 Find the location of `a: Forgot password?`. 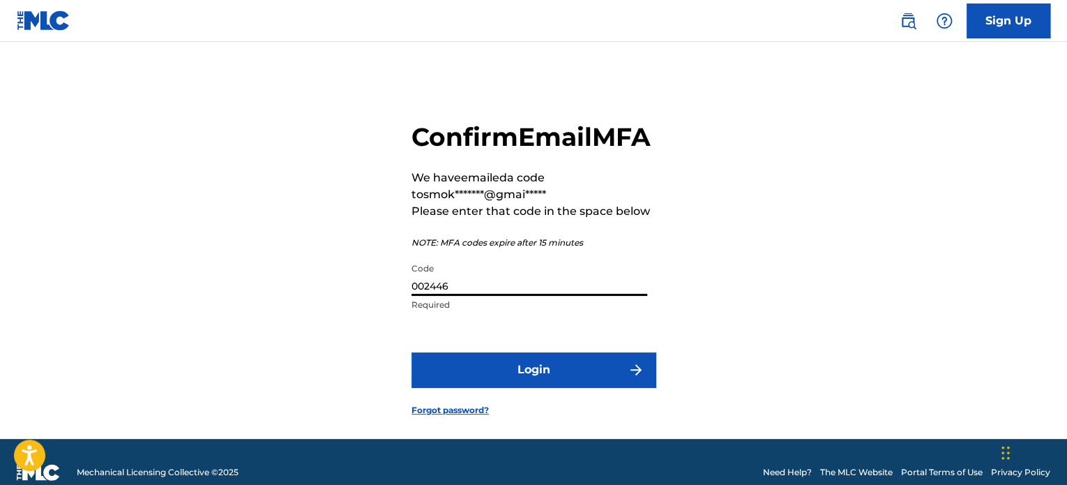

a: Forgot password? is located at coordinates (450, 410).